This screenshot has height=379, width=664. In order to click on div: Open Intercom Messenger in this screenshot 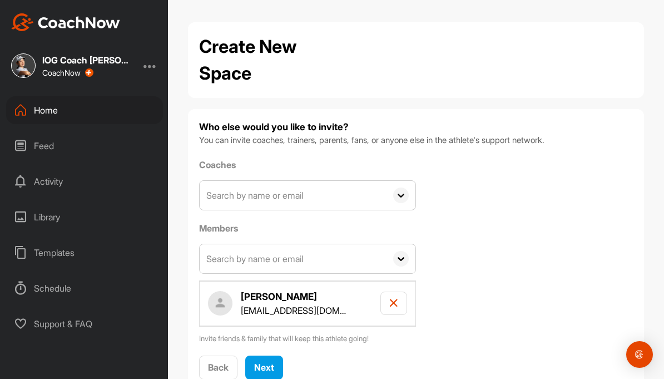, I will do `click(640, 354)`.